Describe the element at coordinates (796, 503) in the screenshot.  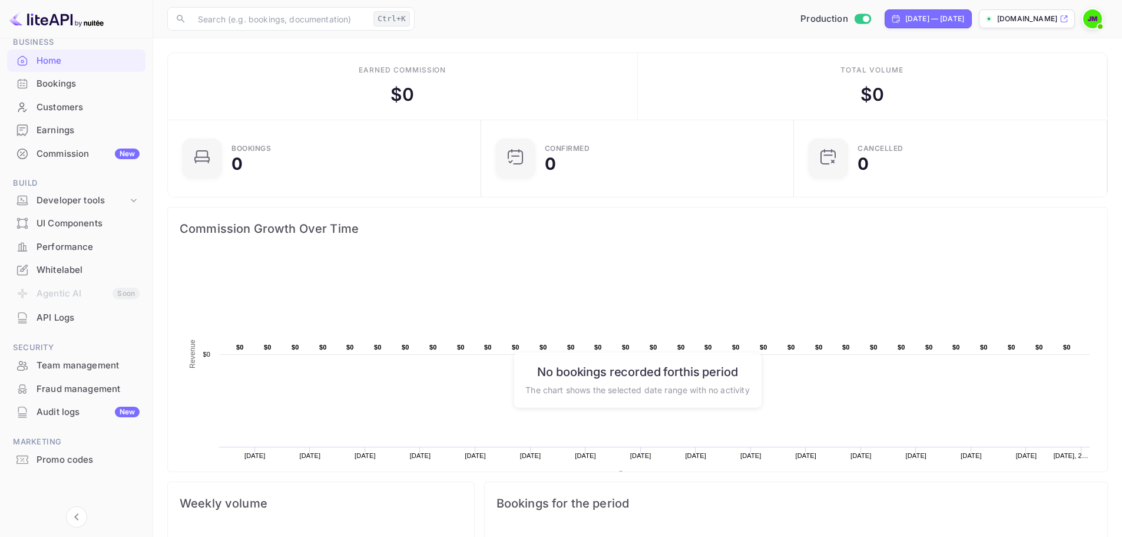
I see `span: Bookings for the period` at that location.